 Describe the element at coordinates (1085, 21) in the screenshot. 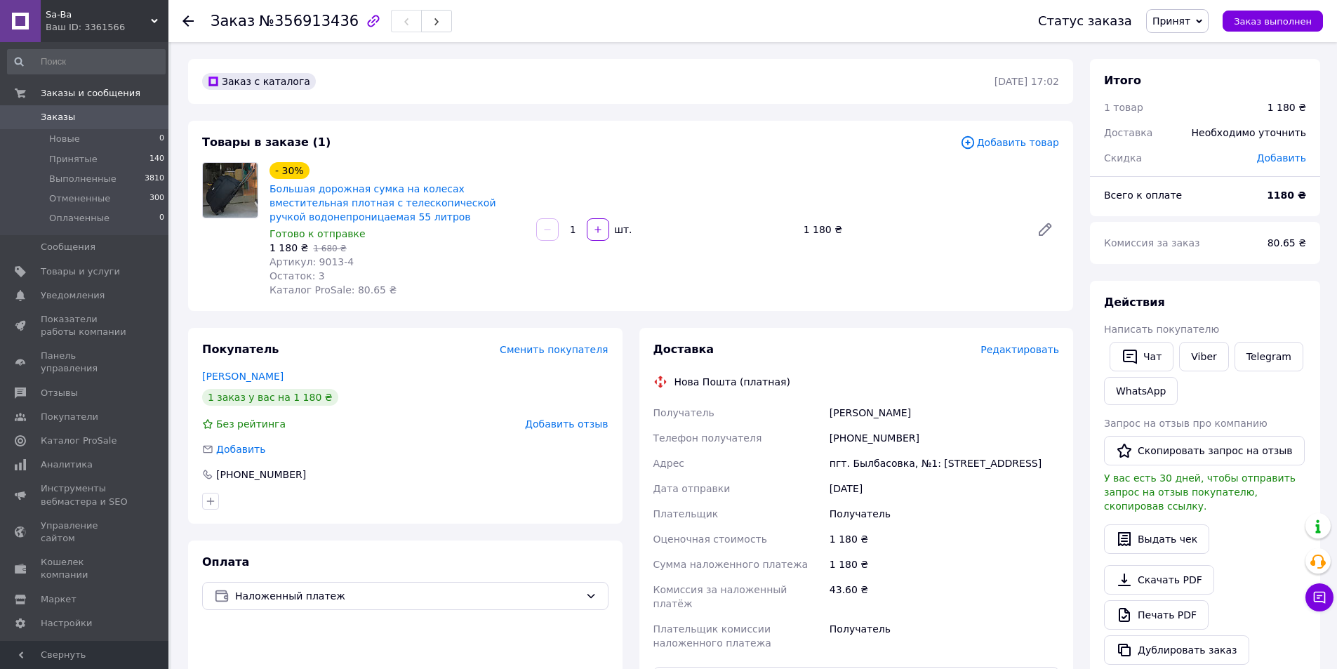

I see `div: Статус заказа` at that location.